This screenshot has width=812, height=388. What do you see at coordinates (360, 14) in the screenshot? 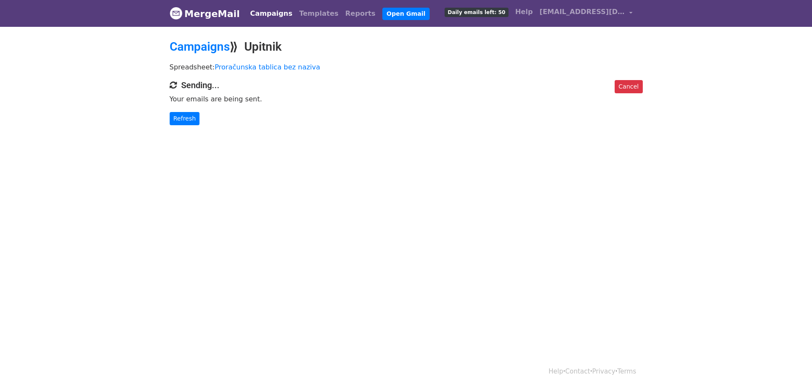
I see `a: Reports` at bounding box center [360, 14].